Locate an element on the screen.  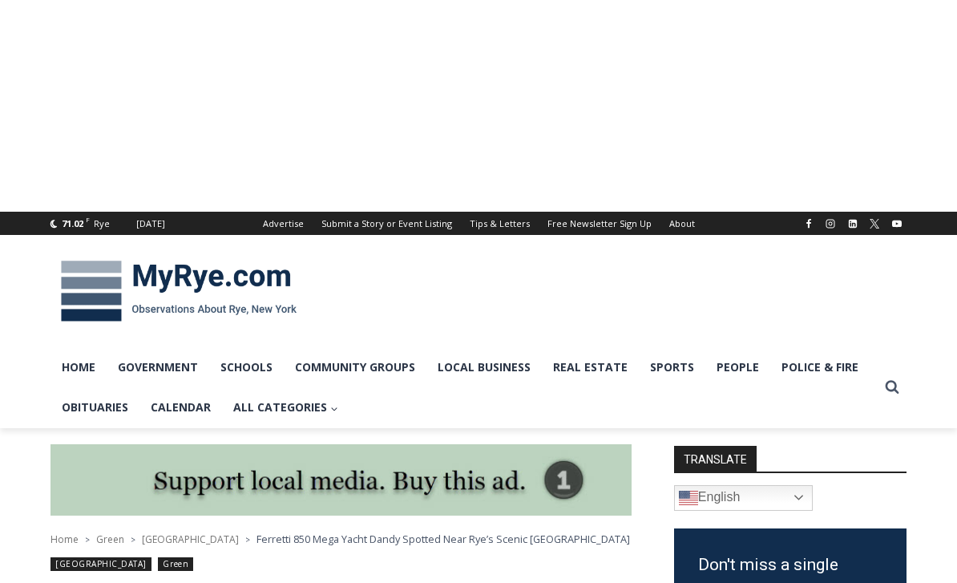
a: People is located at coordinates (737, 367).